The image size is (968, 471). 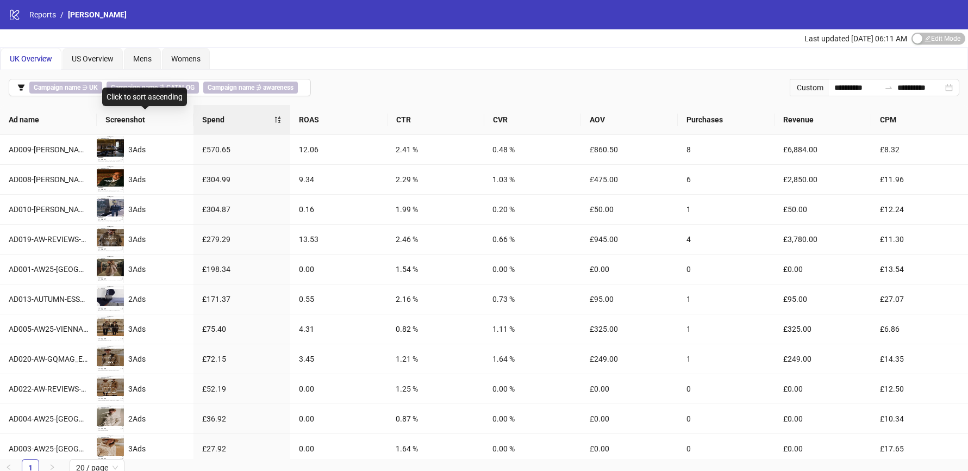 What do you see at coordinates (920, 299) in the screenshot?
I see `div: £27.07` at bounding box center [920, 299].